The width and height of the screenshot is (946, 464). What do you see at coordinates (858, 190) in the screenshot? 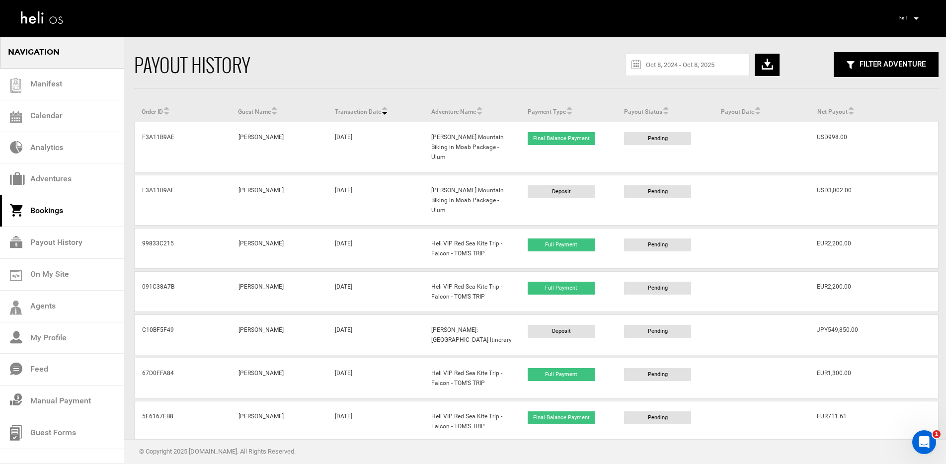
I see `div: USD3,002.00` at bounding box center [858, 190].